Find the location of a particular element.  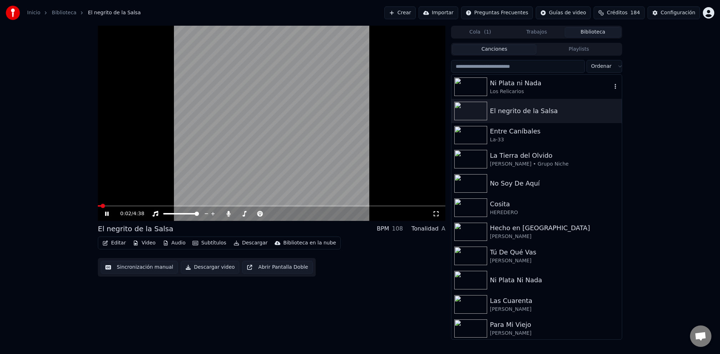

button: Descargar is located at coordinates (251, 243).